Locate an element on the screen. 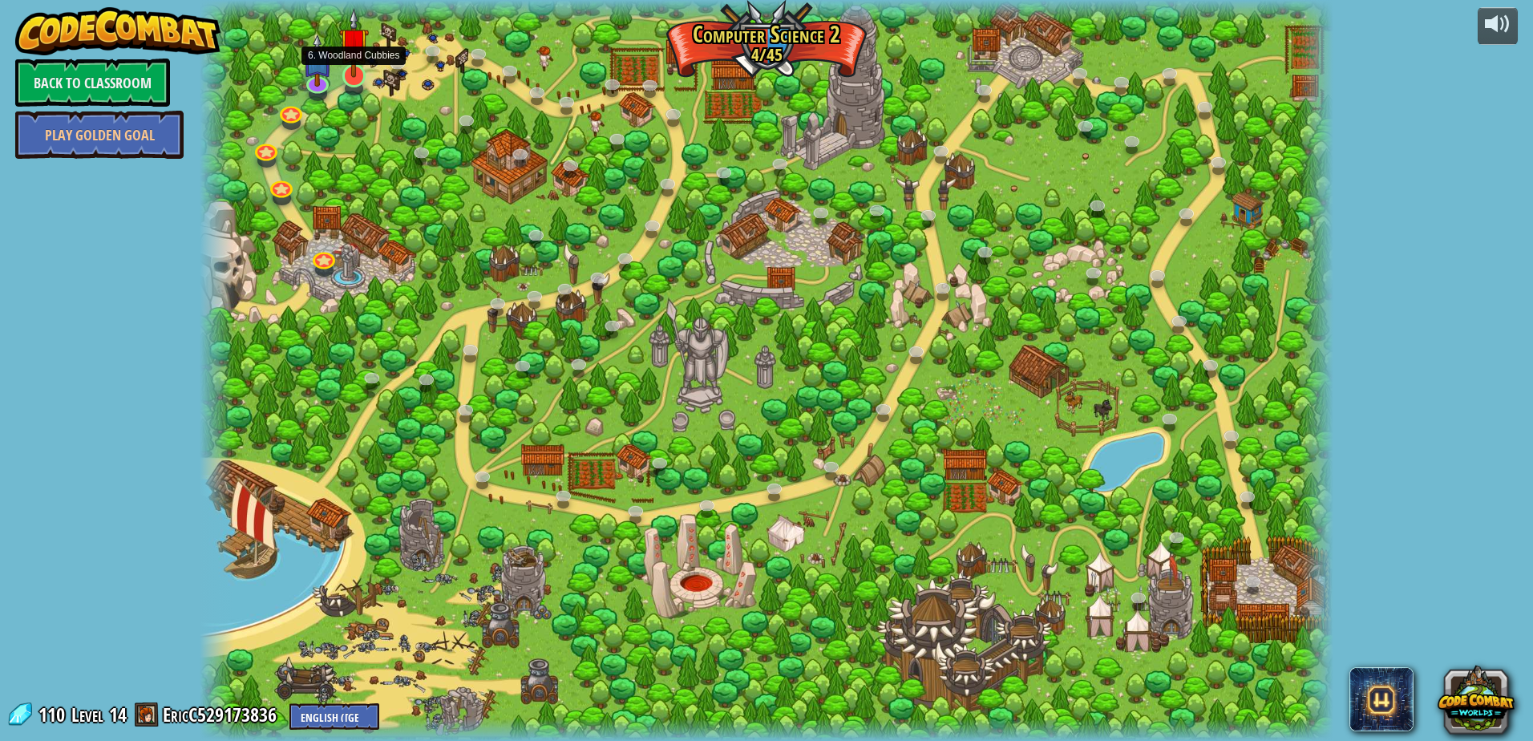 This screenshot has width=1533, height=741. a: EricC529173836 is located at coordinates (222, 714).